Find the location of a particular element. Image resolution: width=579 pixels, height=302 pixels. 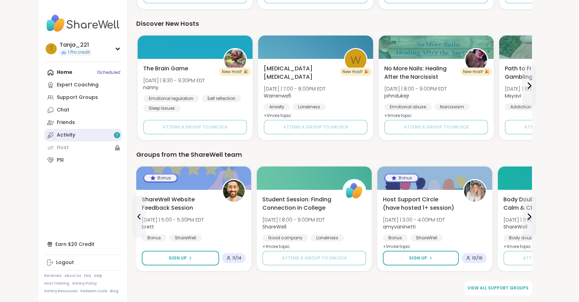

div: Sleep Issues is located at coordinates (162, 108).